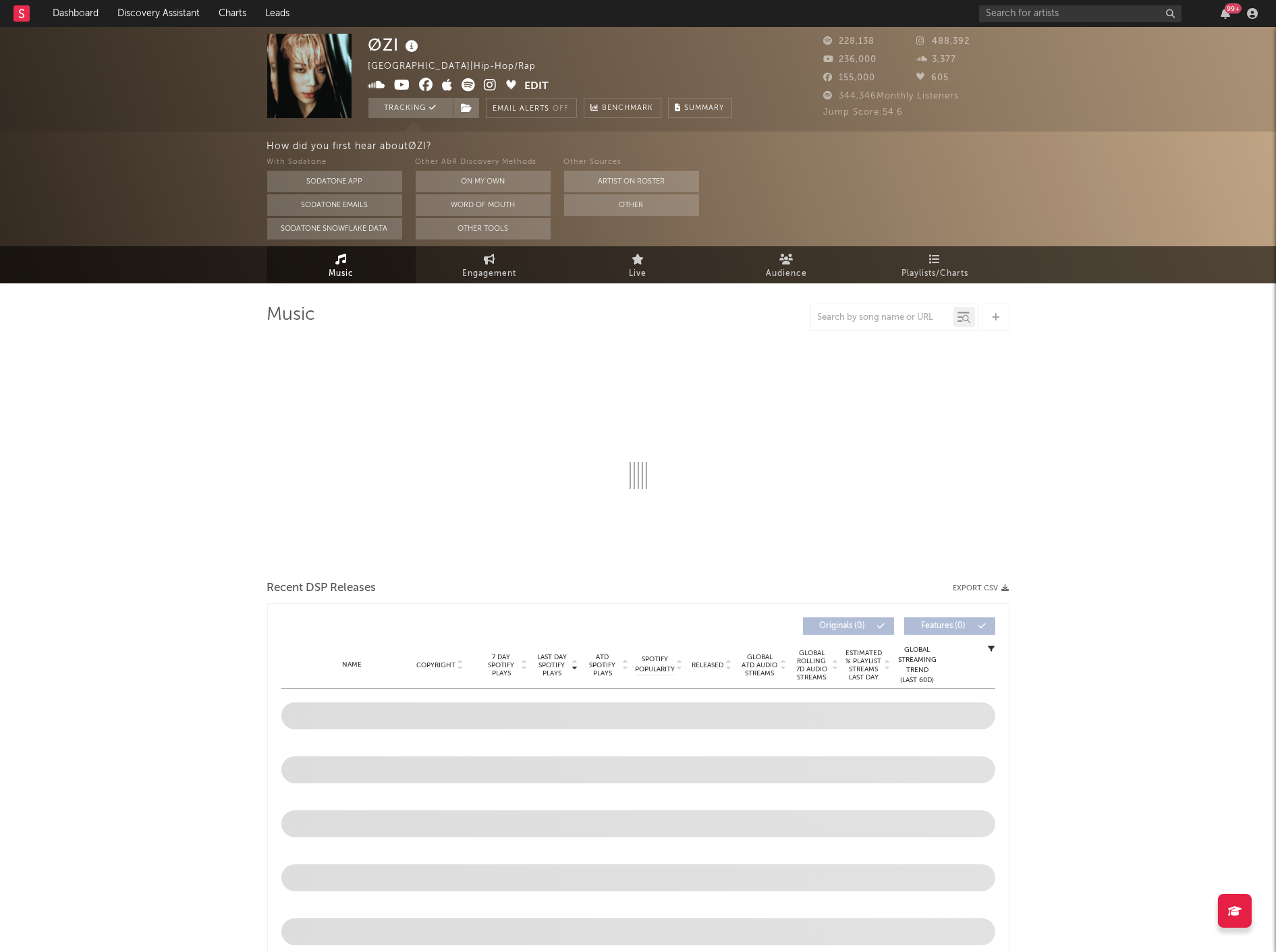  What do you see at coordinates (705, 108) in the screenshot?
I see `span: Summary` at bounding box center [705, 108].